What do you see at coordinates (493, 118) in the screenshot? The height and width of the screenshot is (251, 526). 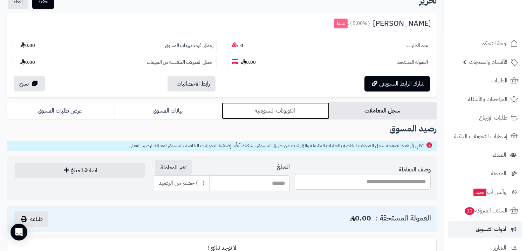 I see `span: طلبات الإرجاع` at bounding box center [493, 118].